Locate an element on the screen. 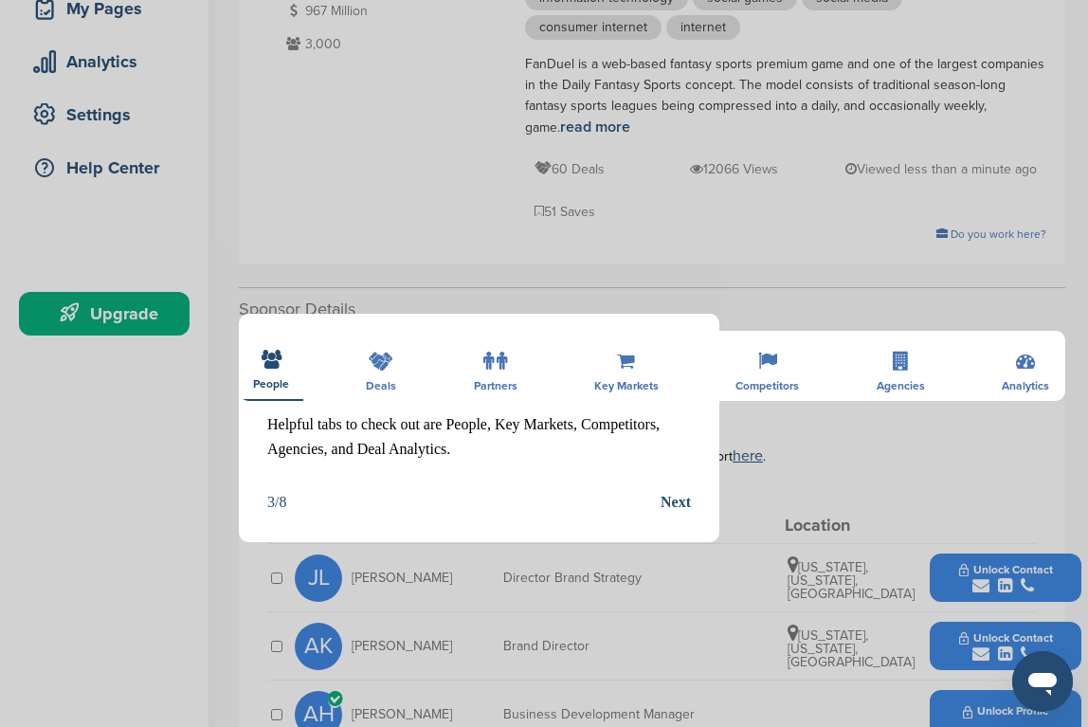  button: Next is located at coordinates (676, 503).